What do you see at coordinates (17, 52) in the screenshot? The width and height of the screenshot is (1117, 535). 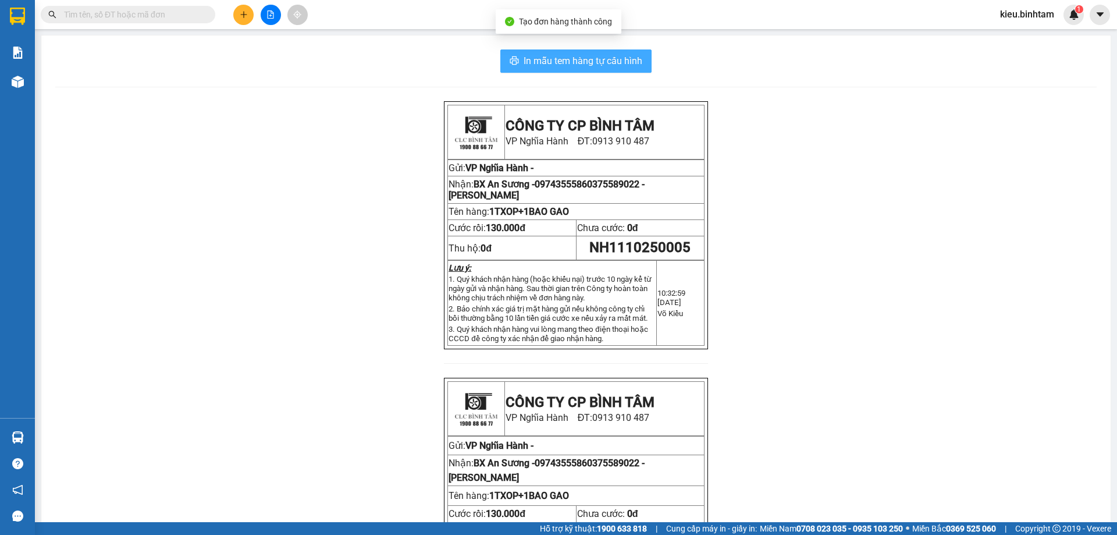 I see `img: solution-icon` at bounding box center [17, 52].